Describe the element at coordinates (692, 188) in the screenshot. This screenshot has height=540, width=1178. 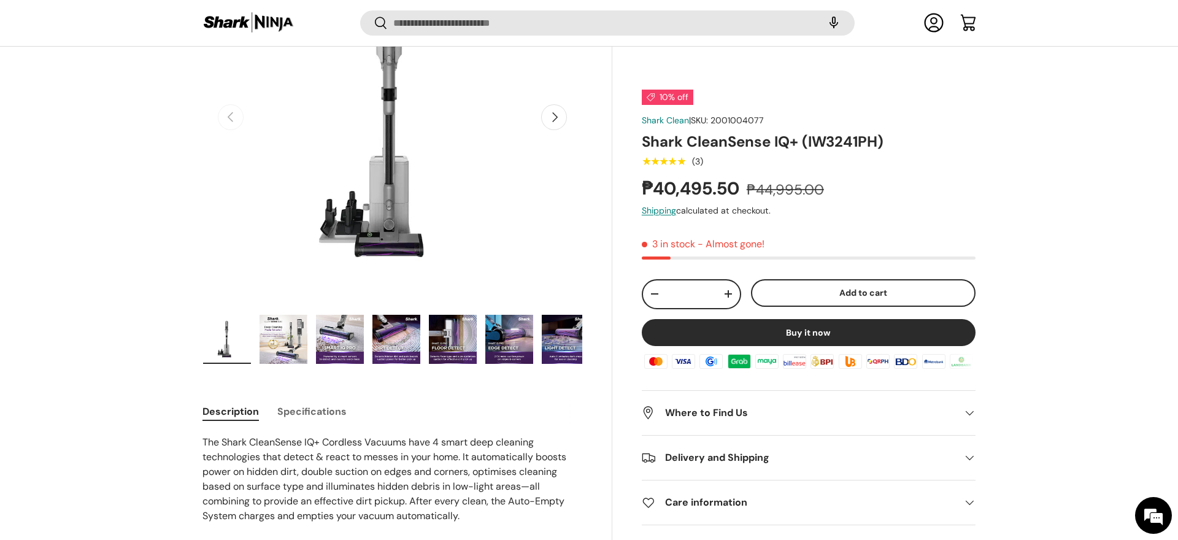
I see `strong: ₱40,495.50` at that location.